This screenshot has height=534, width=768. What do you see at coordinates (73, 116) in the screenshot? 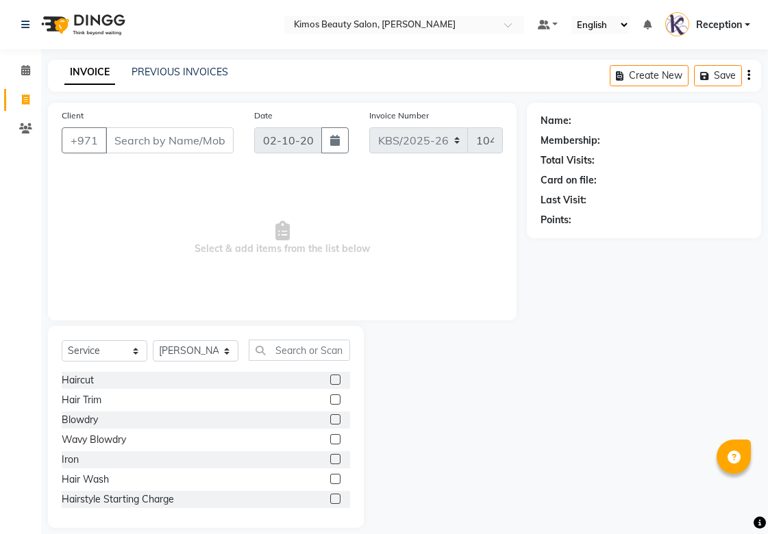
I see `label: Client` at bounding box center [73, 116].